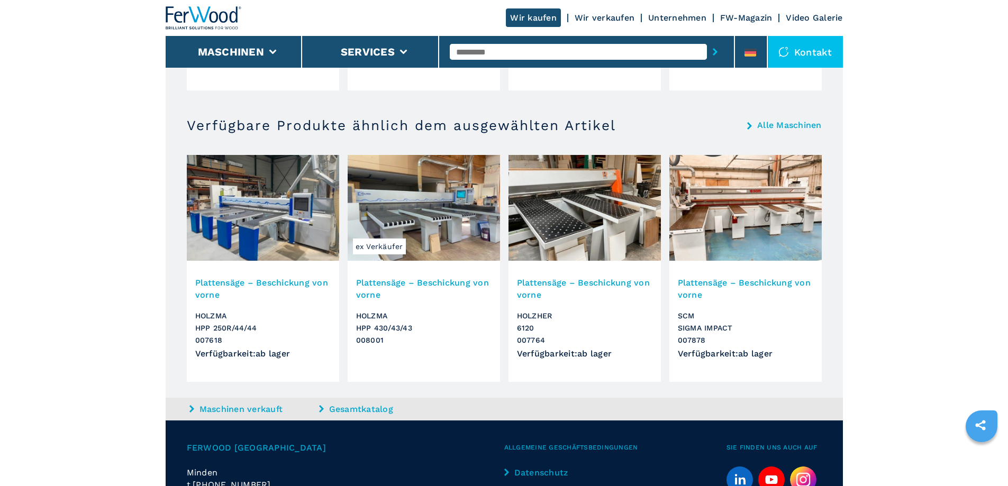 The image size is (1008, 486). I want to click on a: Video Galerie, so click(814, 17).